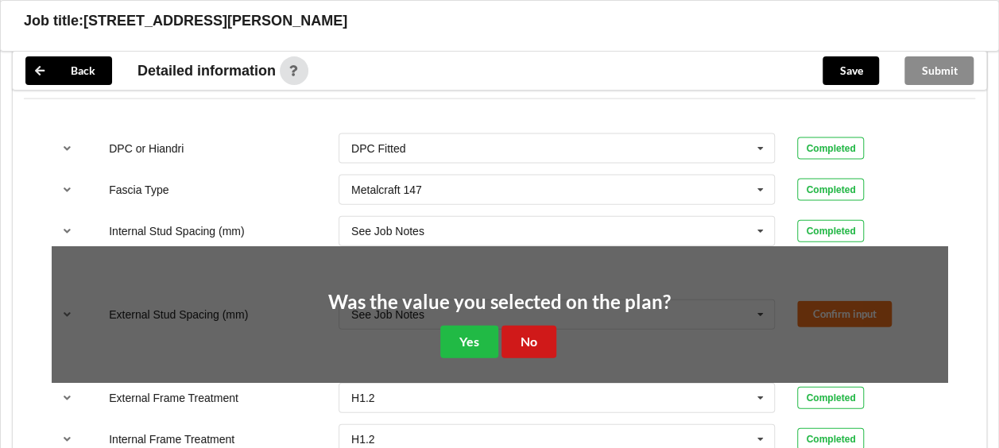 Image resolution: width=999 pixels, height=448 pixels. I want to click on button: No, so click(529, 342).